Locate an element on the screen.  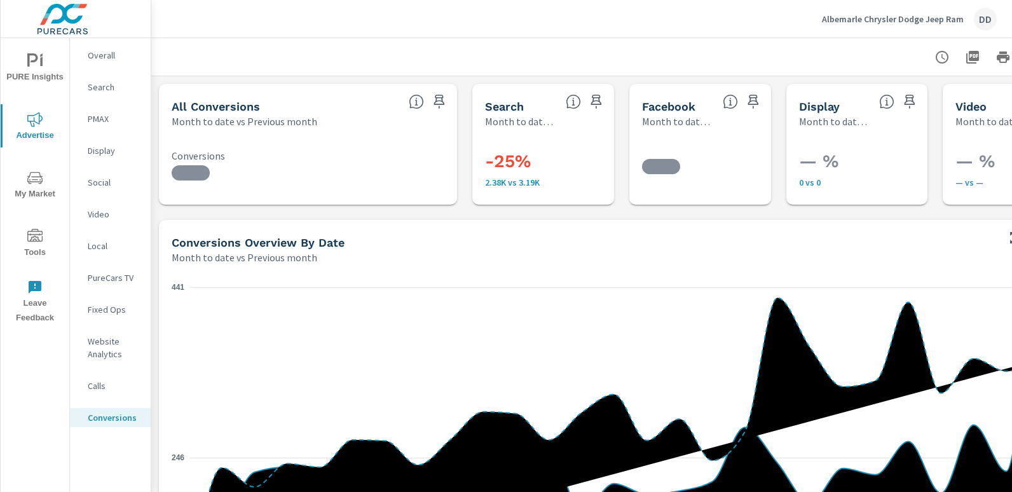
h5: All Conversions is located at coordinates (215, 106).